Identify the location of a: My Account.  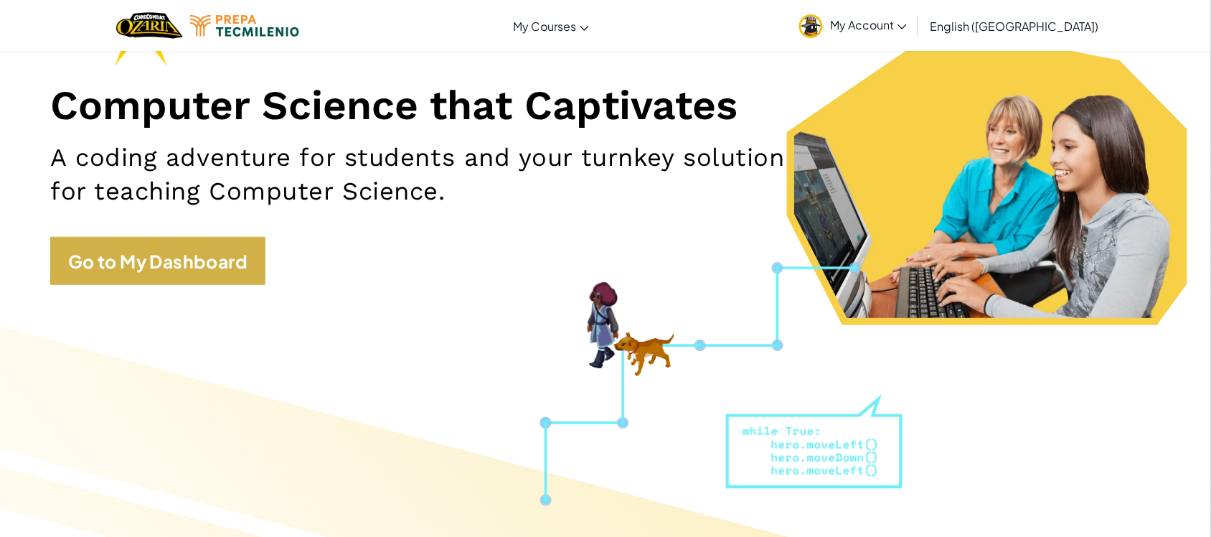
(853, 25).